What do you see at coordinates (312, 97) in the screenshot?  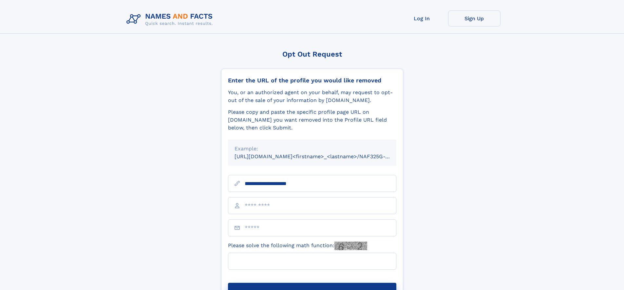 I see `div: You, or an authorized agent on your behalf, may request to opt-out of the sale of your informatio...` at bounding box center [312, 97].